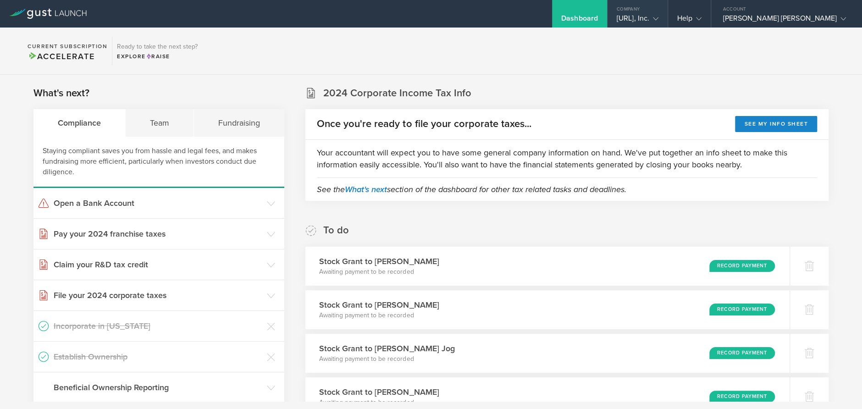  I want to click on h2: To do, so click(336, 230).